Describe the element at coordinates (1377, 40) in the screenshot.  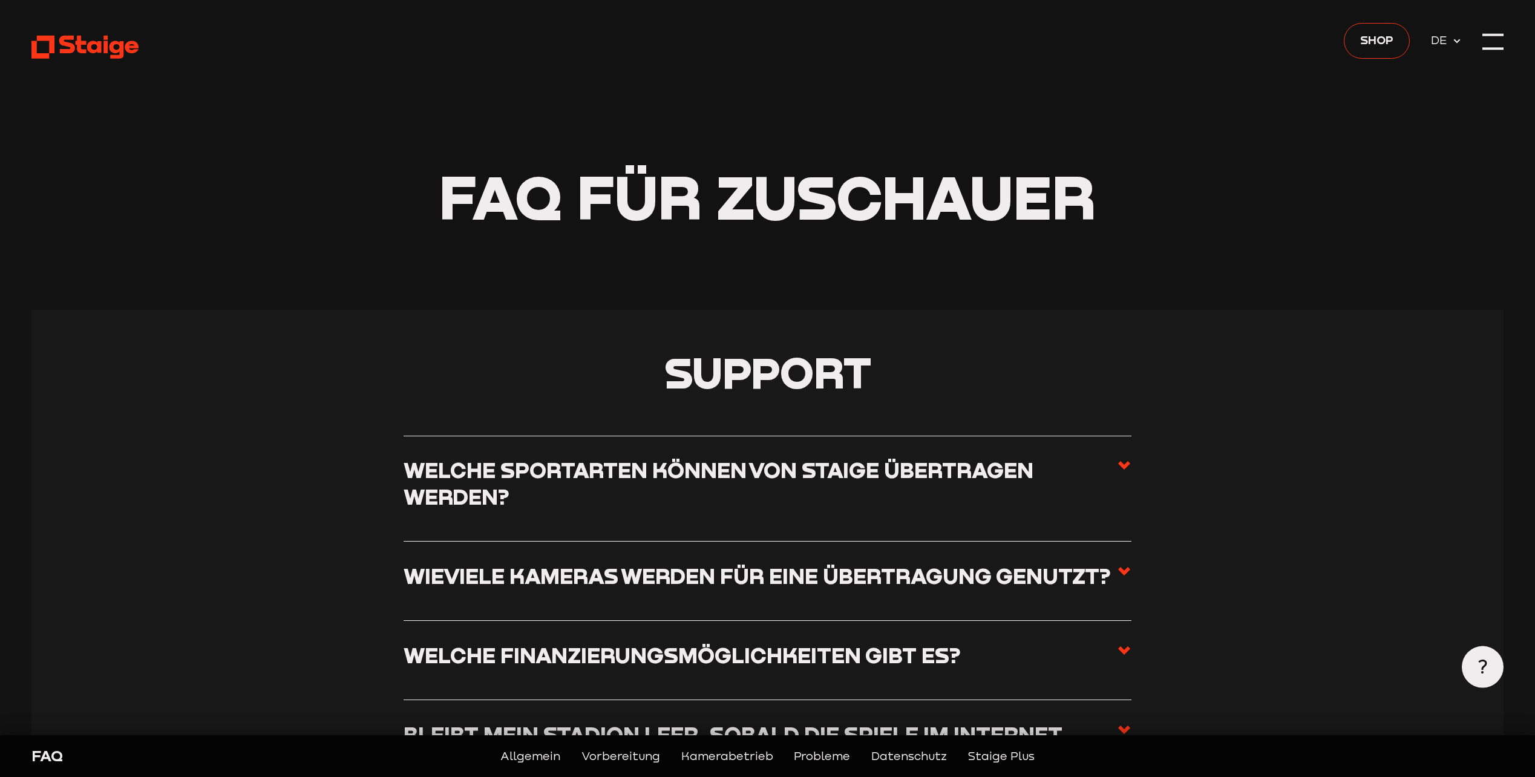
I see `span: Shop` at that location.